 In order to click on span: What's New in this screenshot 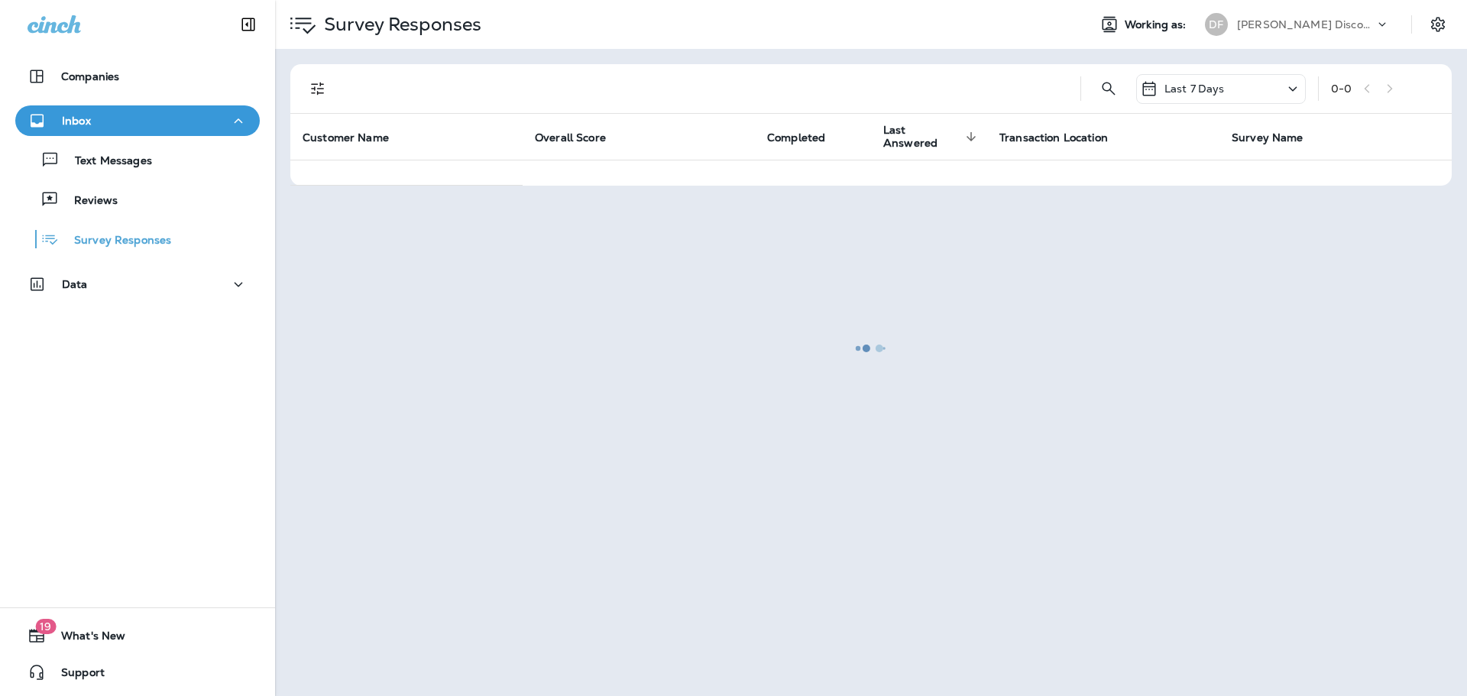, I will do `click(86, 639)`.